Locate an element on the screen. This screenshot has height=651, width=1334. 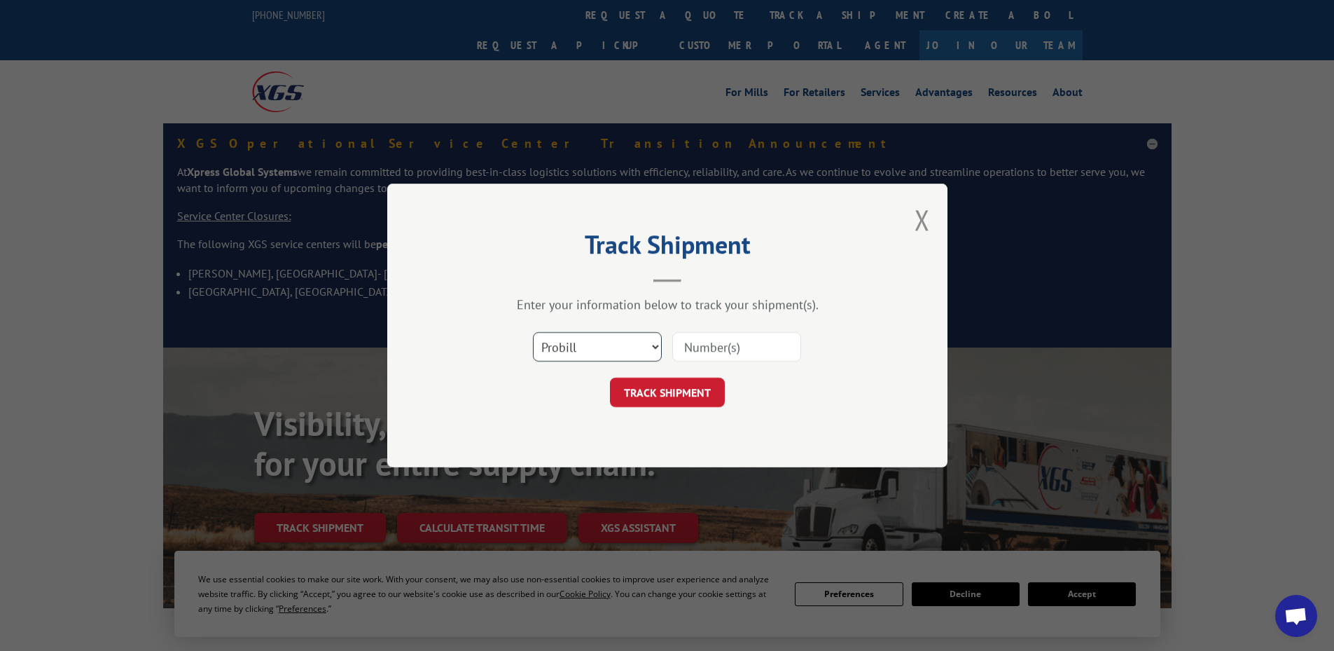
input: Number(s) is located at coordinates (737, 347).